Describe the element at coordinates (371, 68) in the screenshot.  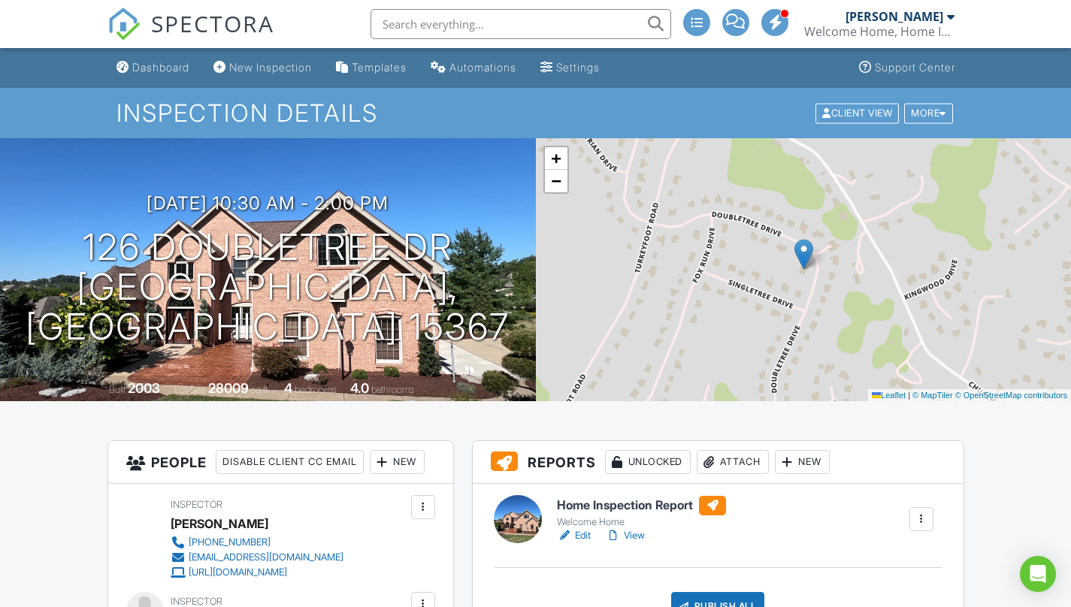
I see `a: Templates` at that location.